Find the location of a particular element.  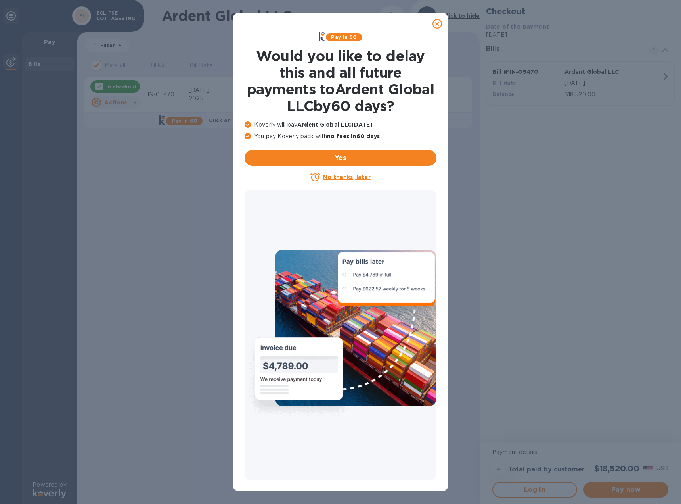

u: No thanks, later is located at coordinates (347, 177).